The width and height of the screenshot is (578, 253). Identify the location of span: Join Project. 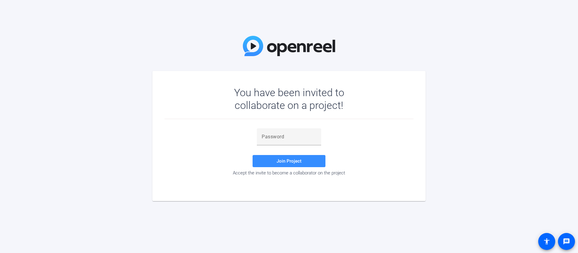
(289, 161).